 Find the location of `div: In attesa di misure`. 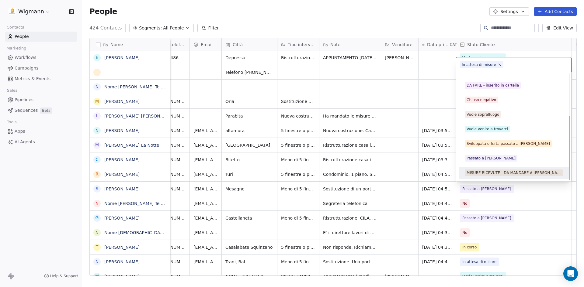

div: In attesa di misure is located at coordinates (479, 65).